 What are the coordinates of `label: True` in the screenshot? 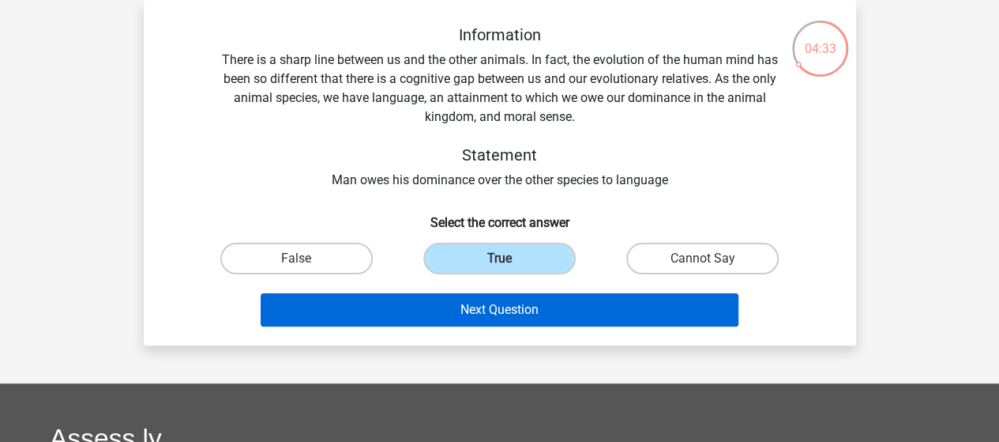 It's located at (499, 258).